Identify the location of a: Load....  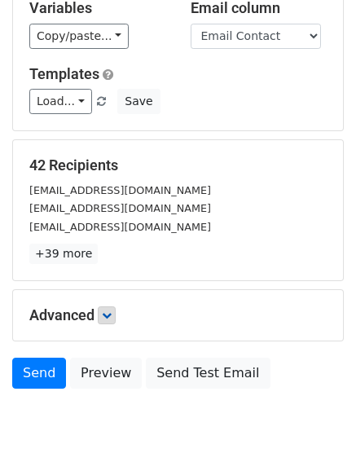
(60, 101).